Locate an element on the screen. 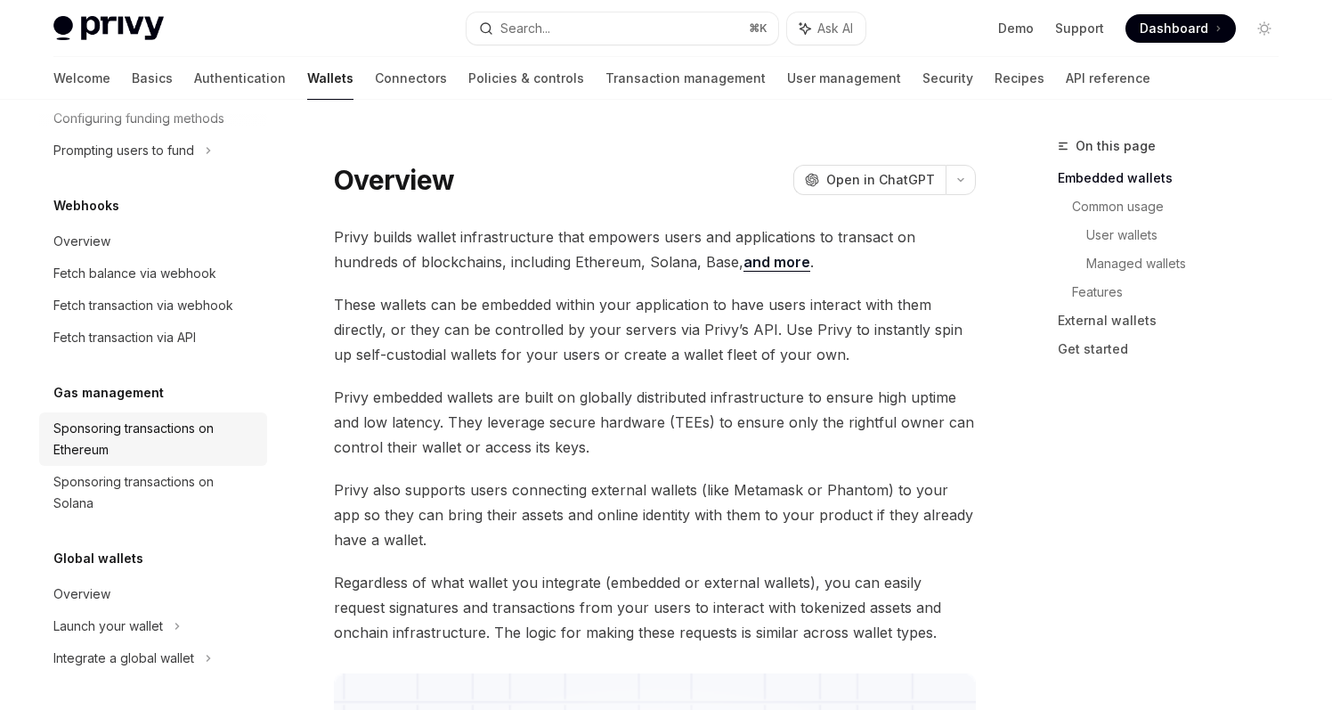  span: On this page is located at coordinates (1116, 146).